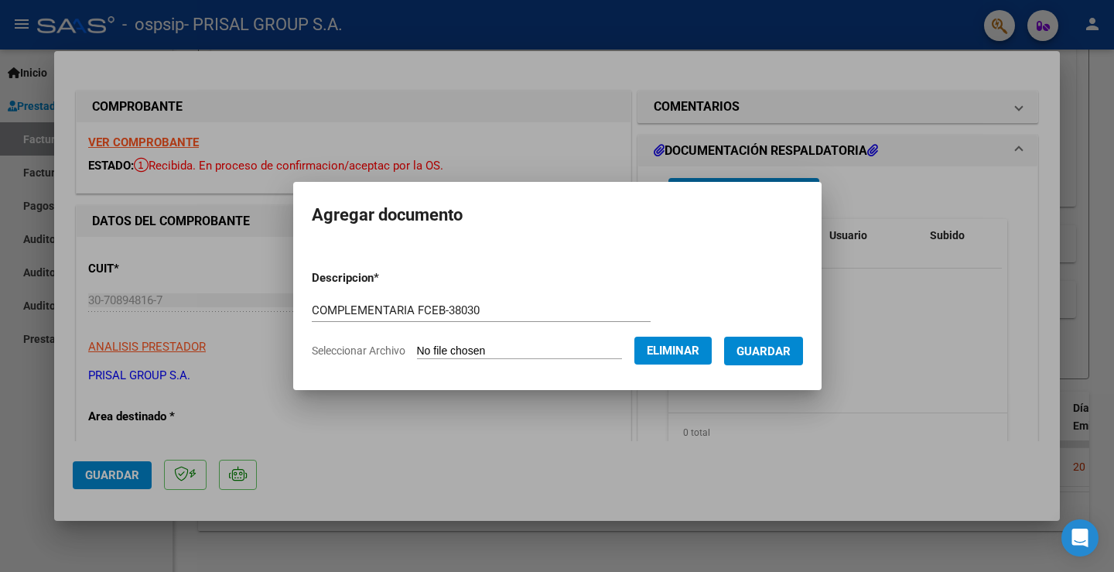 The height and width of the screenshot is (572, 1114). Describe the element at coordinates (673, 350) in the screenshot. I see `span: Eliminar` at that location.